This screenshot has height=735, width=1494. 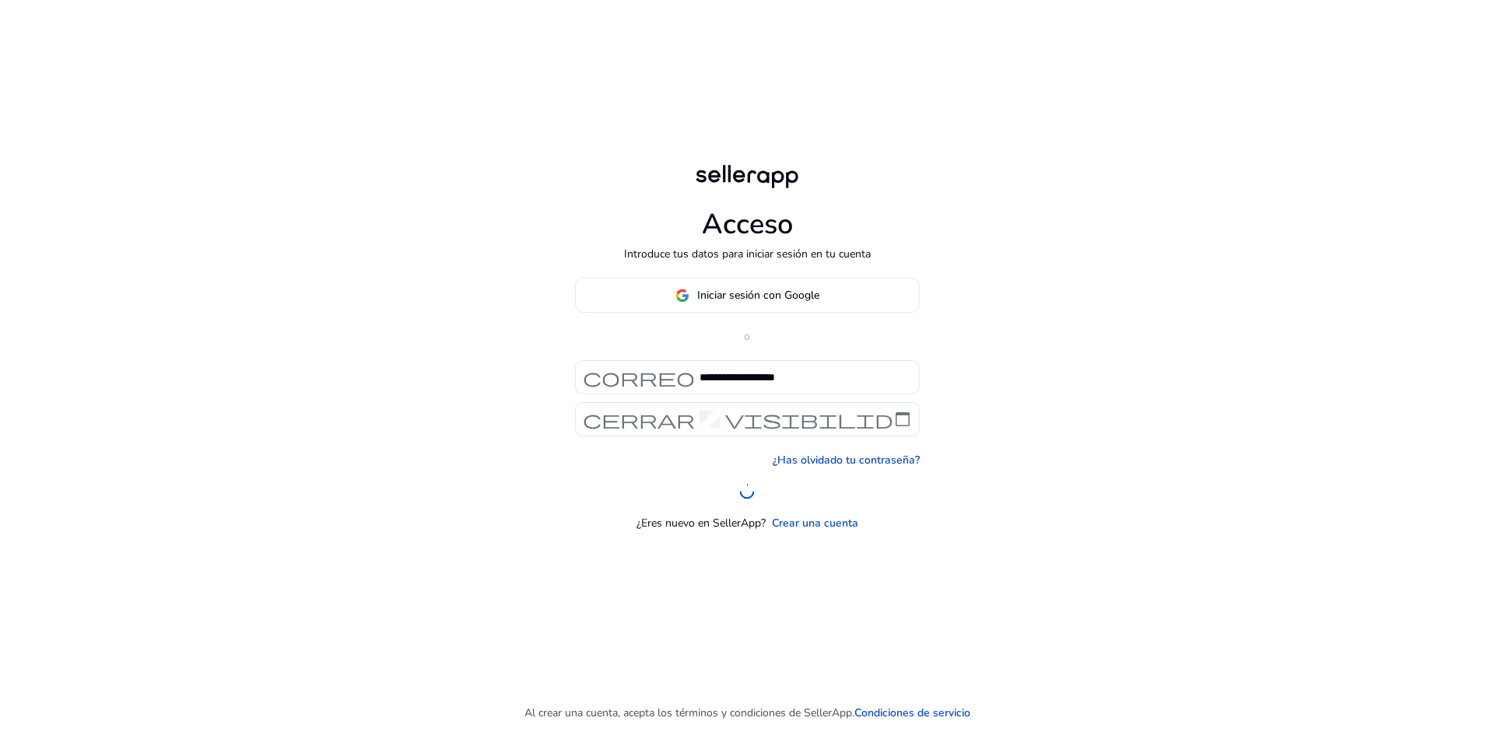 I want to click on a: Crear una cuenta, so click(x=815, y=523).